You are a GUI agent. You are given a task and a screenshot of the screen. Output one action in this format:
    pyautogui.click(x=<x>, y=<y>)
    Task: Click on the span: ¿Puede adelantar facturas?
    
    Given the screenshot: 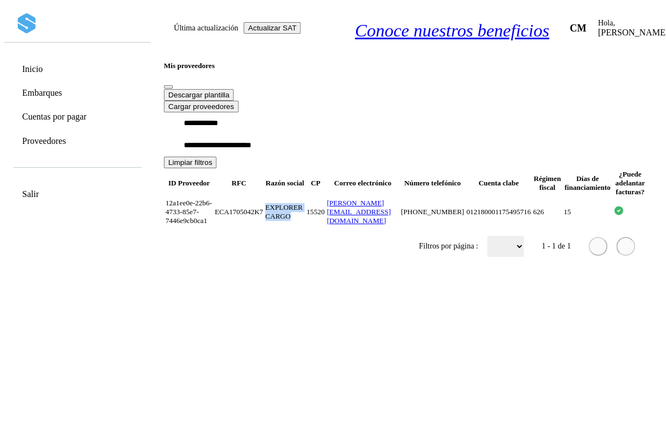 What is the action you would take?
    pyautogui.click(x=630, y=183)
    